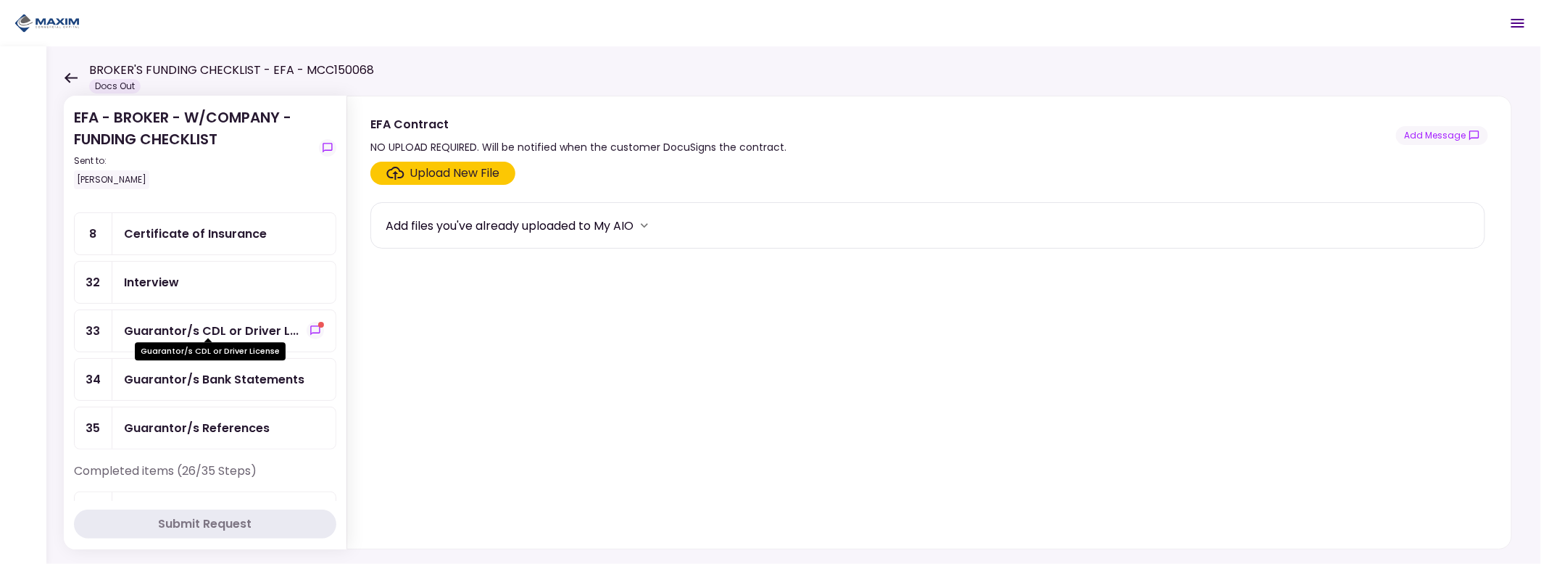 This screenshot has width=1541, height=564. I want to click on div: 32, so click(94, 282).